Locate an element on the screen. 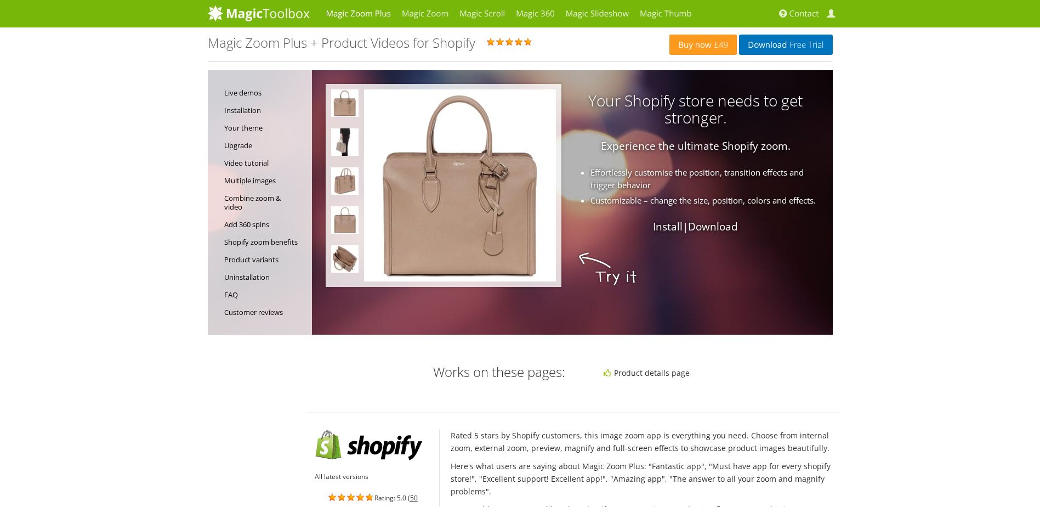 This screenshot has width=1040, height=507. a: DownloadFree Trial is located at coordinates (786, 44).